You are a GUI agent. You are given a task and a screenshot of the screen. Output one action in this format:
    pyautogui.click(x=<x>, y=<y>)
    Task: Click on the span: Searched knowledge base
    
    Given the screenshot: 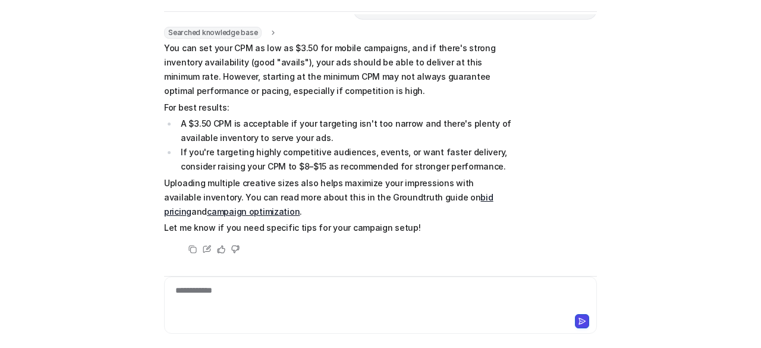 What is the action you would take?
    pyautogui.click(x=213, y=33)
    